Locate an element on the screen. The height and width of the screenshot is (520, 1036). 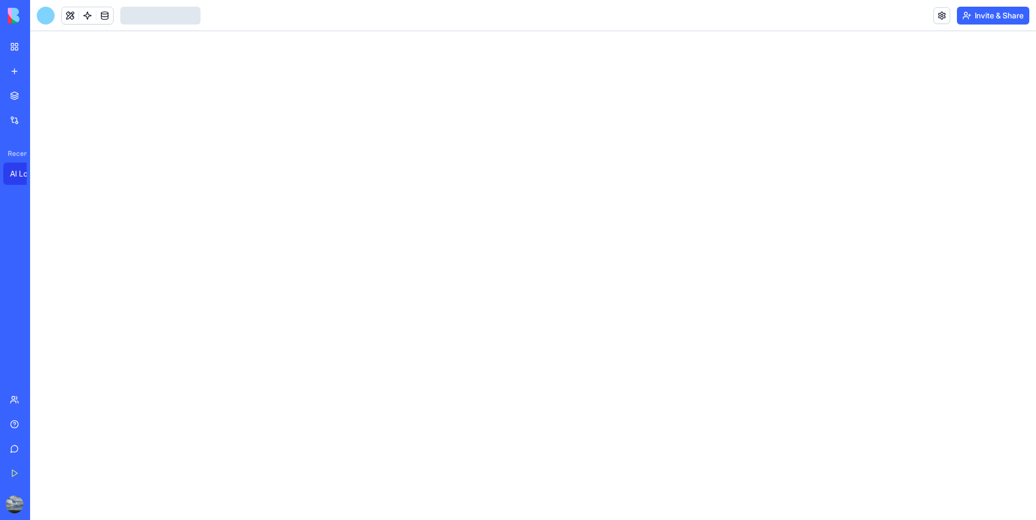
div: AI Logo Generator is located at coordinates (26, 174).